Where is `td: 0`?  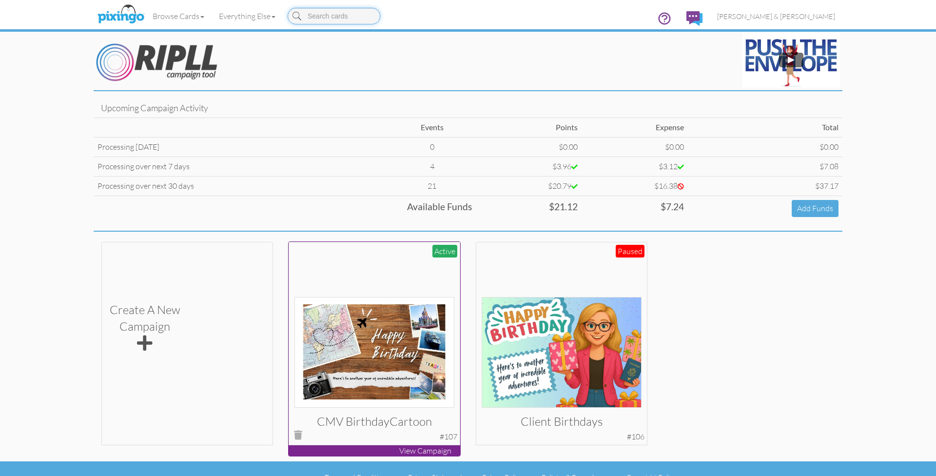
td: 0 is located at coordinates (432, 147).